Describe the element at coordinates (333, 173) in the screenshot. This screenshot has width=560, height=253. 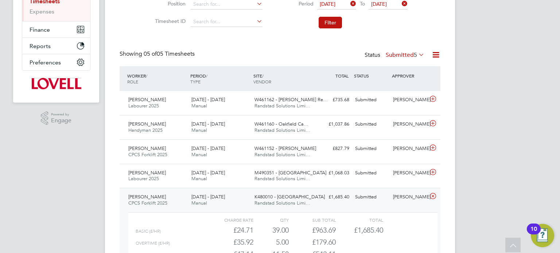
I see `div: £1,068.03` at that location.